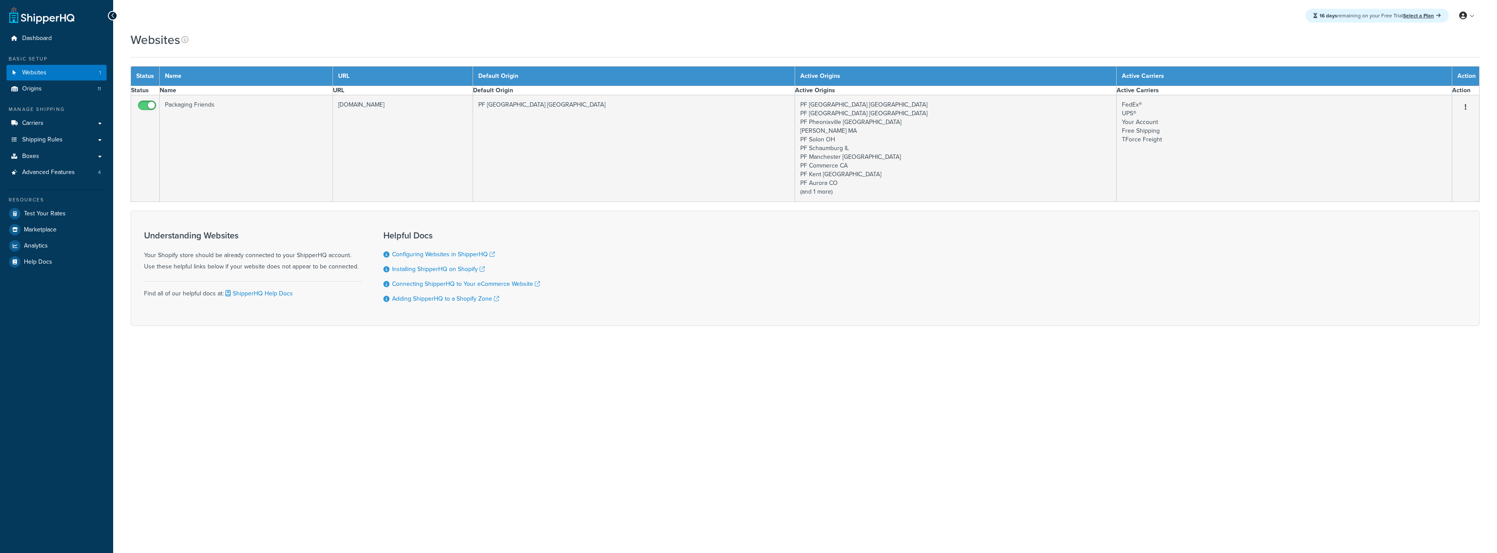 Image resolution: width=1497 pixels, height=553 pixels. What do you see at coordinates (1285, 148) in the screenshot?
I see `td: FedEx® UPS® Your Account Free Shipping TForce Freight` at bounding box center [1285, 148].